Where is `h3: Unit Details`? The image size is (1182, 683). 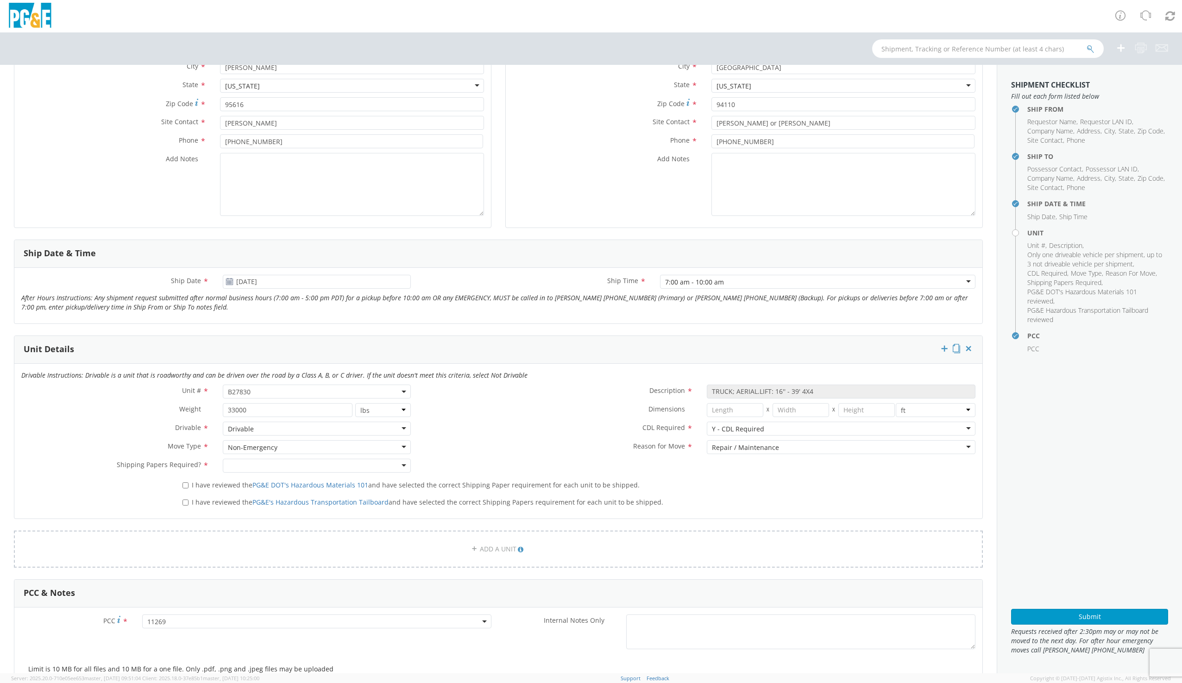
h3: Unit Details is located at coordinates (49, 349).